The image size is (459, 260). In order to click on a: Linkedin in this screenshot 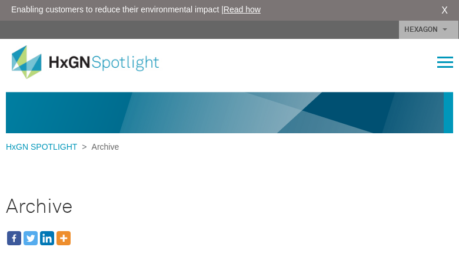, I will do `click(47, 238)`.